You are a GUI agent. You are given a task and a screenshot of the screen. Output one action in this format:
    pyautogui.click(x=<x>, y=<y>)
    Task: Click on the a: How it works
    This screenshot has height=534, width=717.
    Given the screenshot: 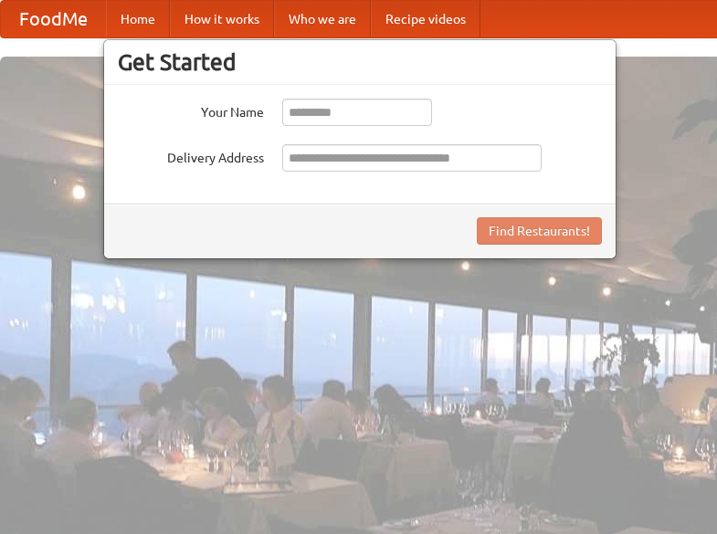 What is the action you would take?
    pyautogui.click(x=222, y=19)
    